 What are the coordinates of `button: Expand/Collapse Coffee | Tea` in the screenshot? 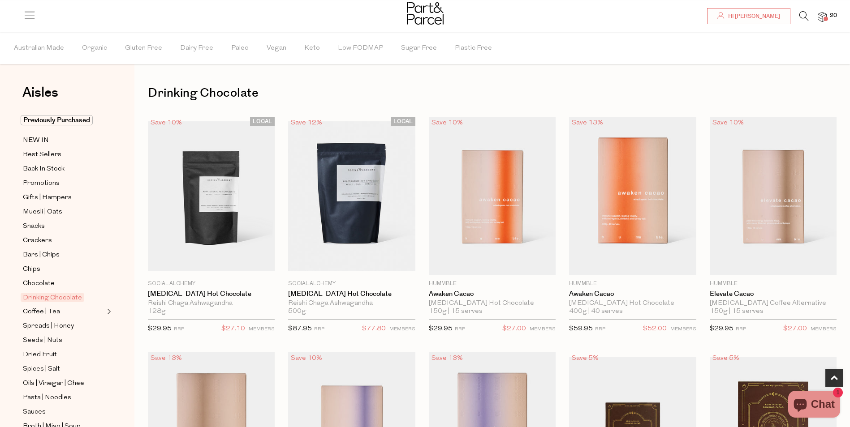 It's located at (108, 312).